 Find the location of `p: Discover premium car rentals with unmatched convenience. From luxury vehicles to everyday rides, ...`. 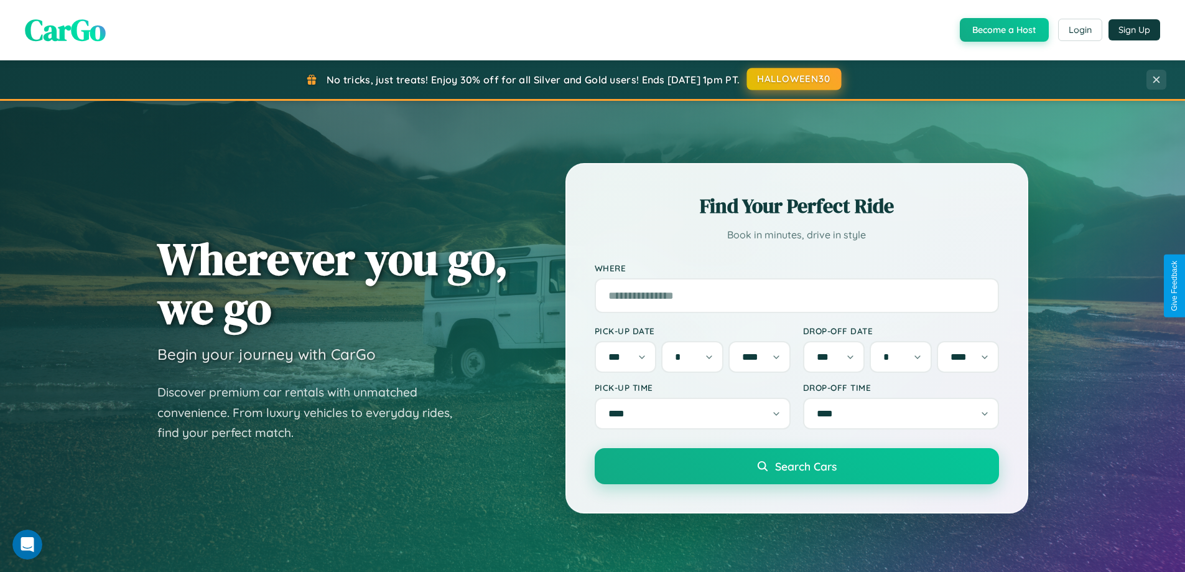

p: Discover premium car rentals with unmatched convenience. From luxury vehicles to everyday rides, ... is located at coordinates (313, 412).